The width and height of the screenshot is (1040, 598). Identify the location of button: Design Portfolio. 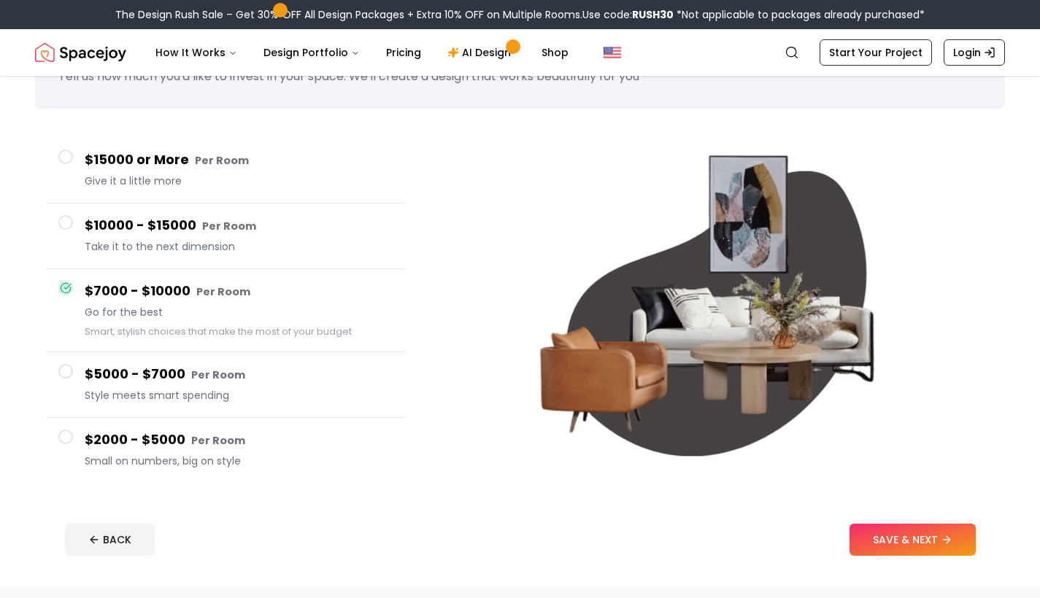
(312, 53).